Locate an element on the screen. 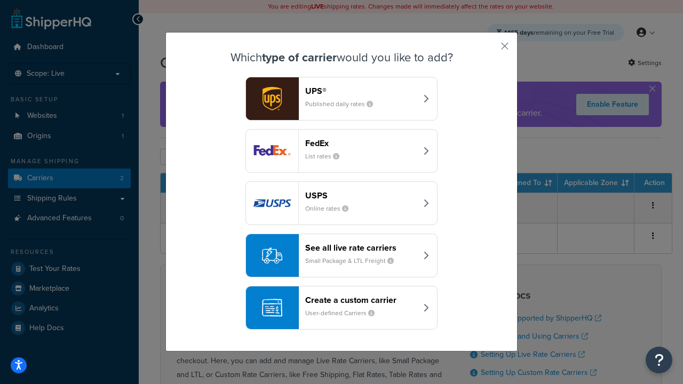 The height and width of the screenshot is (384, 683). small: User-defined Carriers is located at coordinates (344, 313).